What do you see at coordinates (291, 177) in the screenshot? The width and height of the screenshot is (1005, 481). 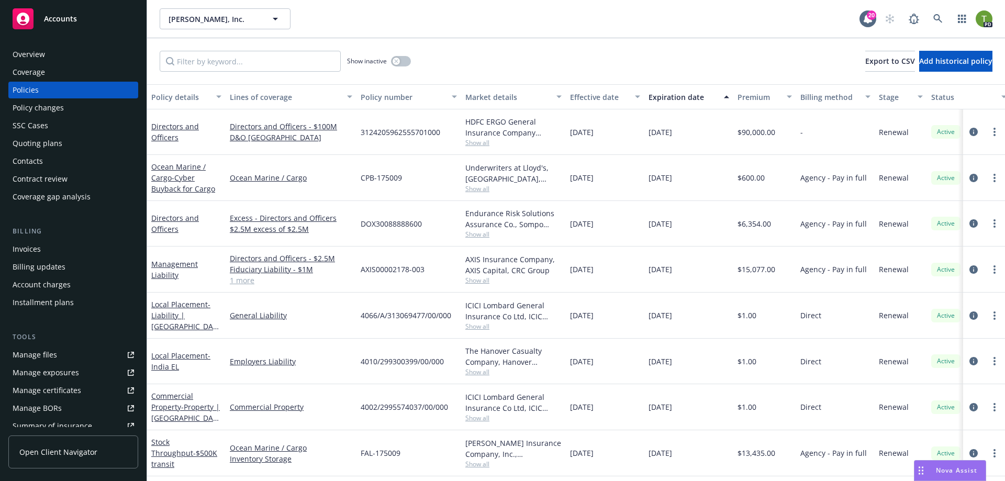 I see `a: Ocean Marine / Cargo` at bounding box center [291, 177].